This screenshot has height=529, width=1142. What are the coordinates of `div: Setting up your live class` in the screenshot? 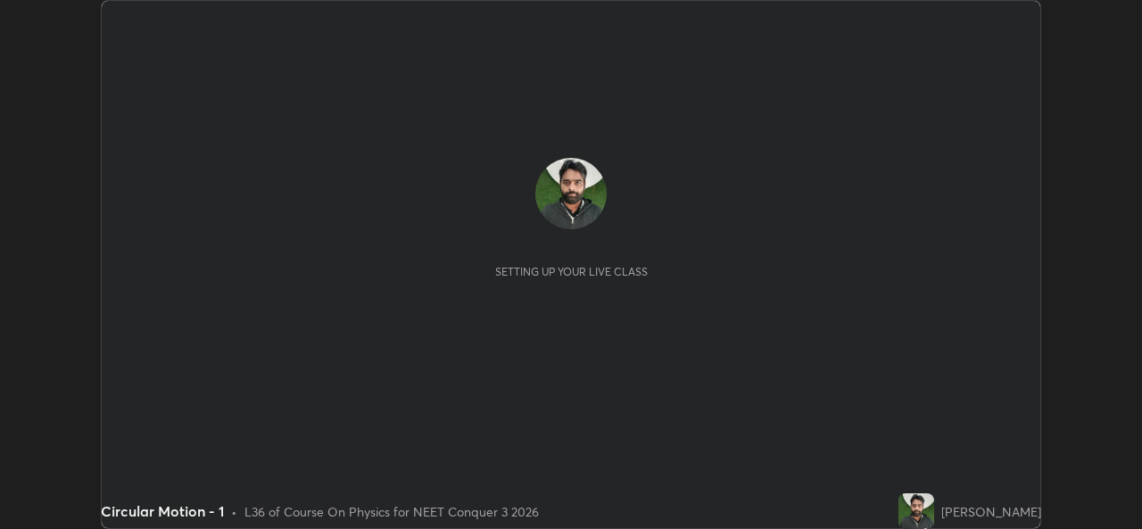 It's located at (571, 271).